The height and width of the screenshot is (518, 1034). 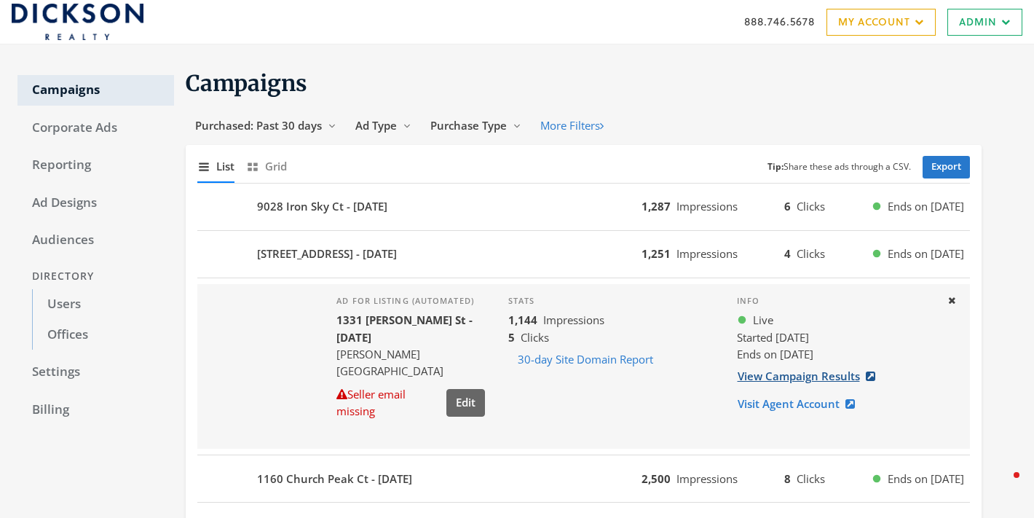 What do you see at coordinates (763, 320) in the screenshot?
I see `span: Live` at bounding box center [763, 320].